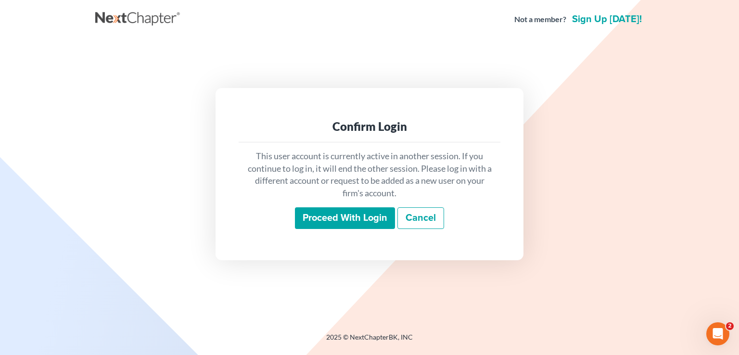 The height and width of the screenshot is (355, 739). I want to click on a: Cancel, so click(421, 219).